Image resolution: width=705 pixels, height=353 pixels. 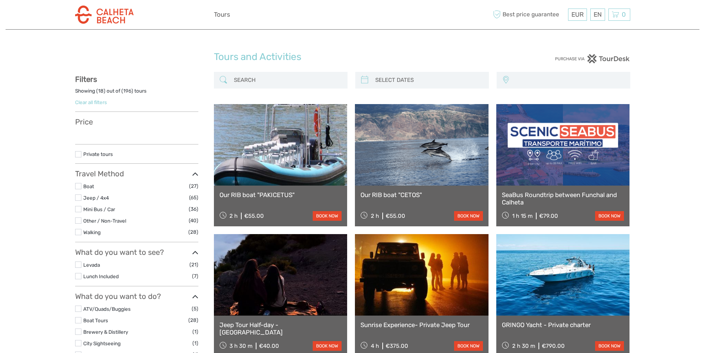 I want to click on h3: Price, so click(x=137, y=122).